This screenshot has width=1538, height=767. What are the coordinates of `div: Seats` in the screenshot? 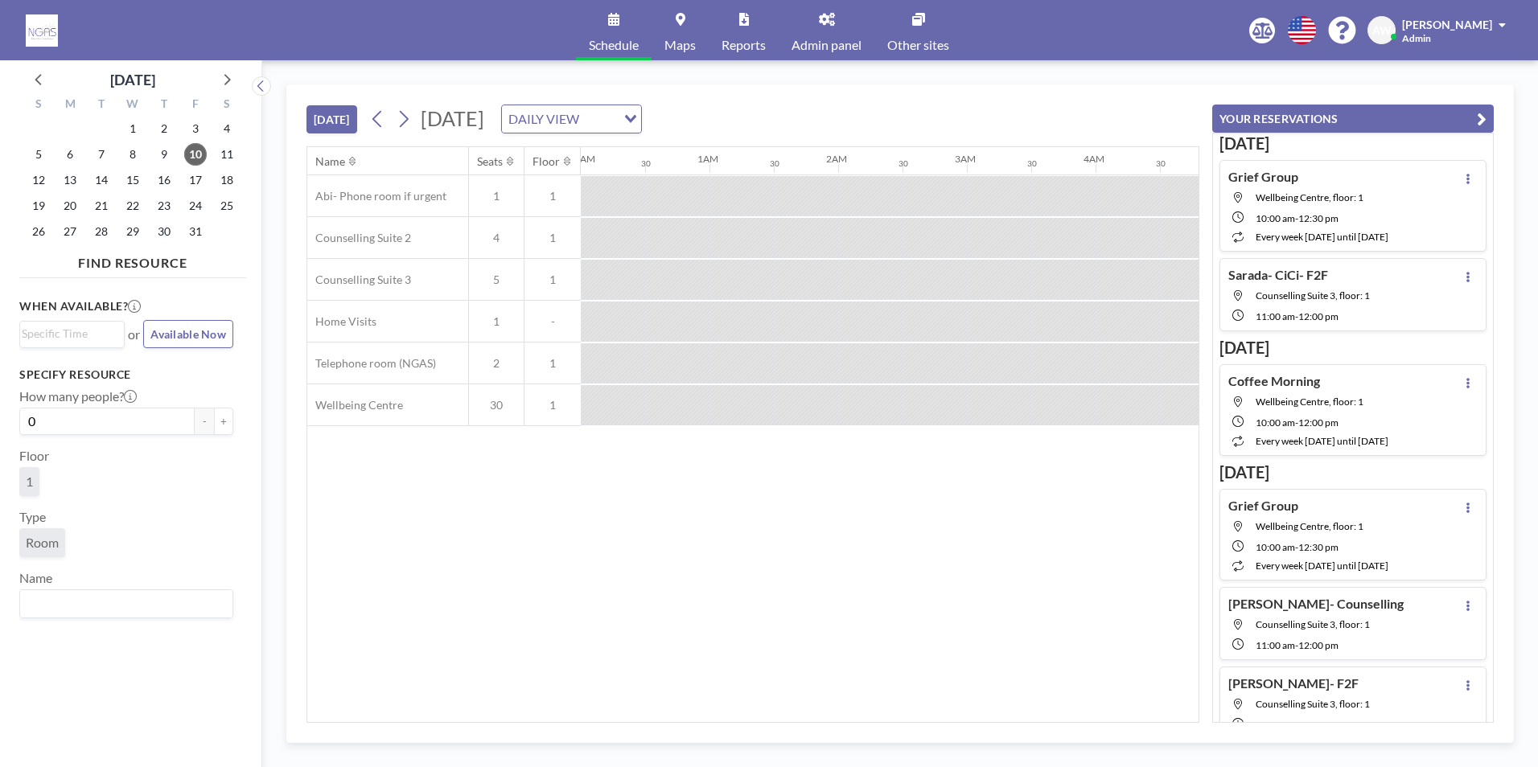 It's located at (490, 162).